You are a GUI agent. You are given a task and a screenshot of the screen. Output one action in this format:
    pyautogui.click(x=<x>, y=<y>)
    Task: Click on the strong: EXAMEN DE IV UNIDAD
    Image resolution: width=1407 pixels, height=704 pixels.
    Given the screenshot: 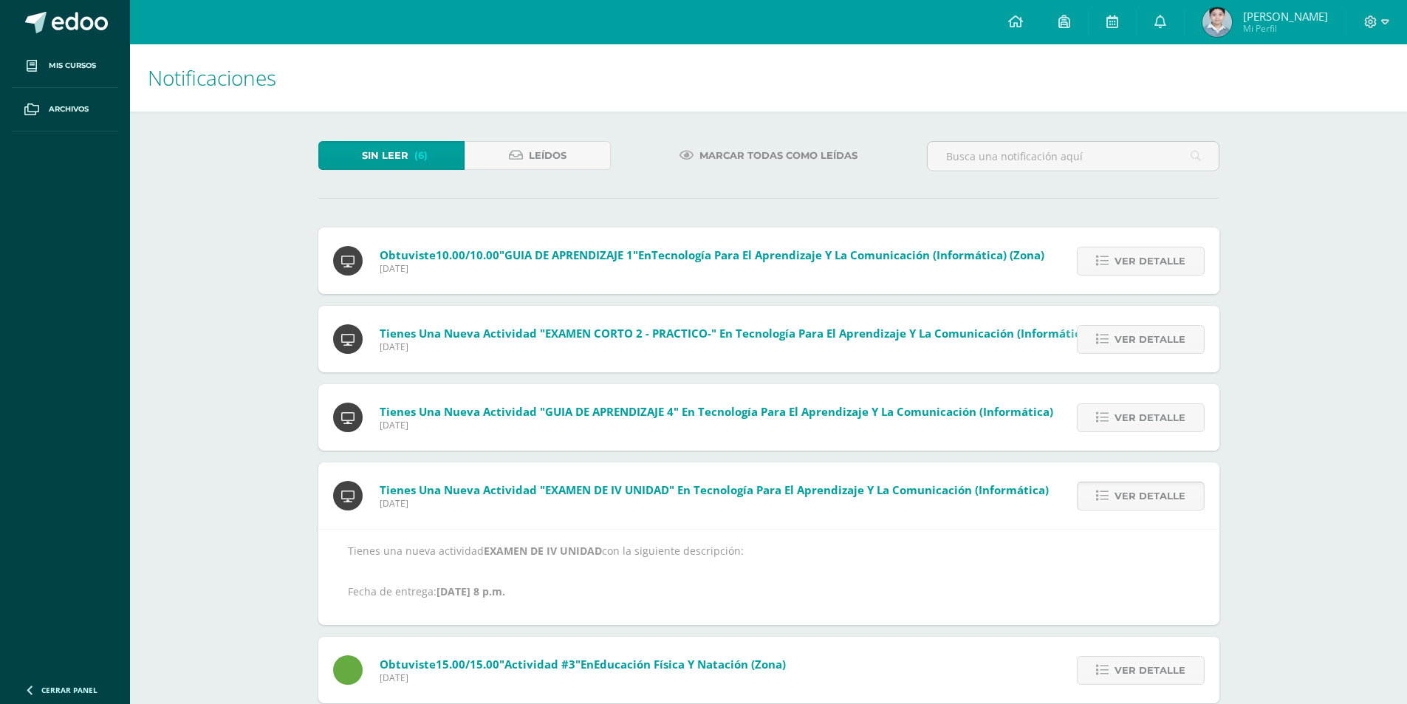 What is the action you would take?
    pyautogui.click(x=543, y=550)
    